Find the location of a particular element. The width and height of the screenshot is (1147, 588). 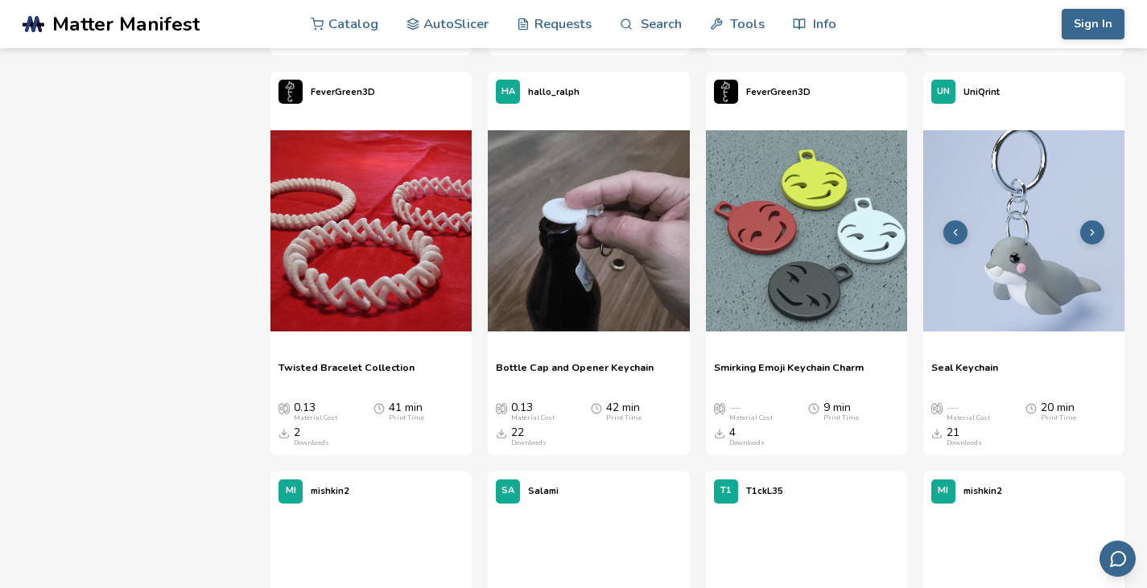

p: hallo_ralph is located at coordinates (554, 92).